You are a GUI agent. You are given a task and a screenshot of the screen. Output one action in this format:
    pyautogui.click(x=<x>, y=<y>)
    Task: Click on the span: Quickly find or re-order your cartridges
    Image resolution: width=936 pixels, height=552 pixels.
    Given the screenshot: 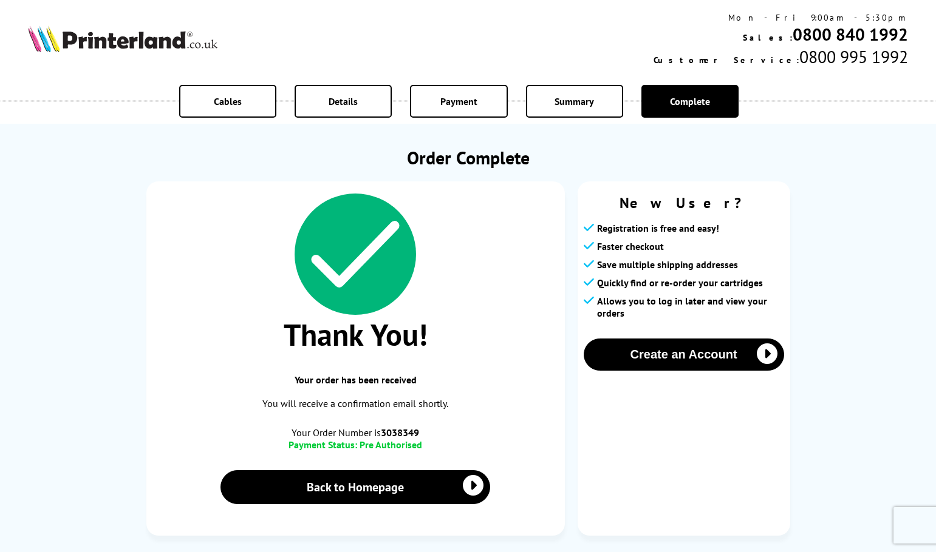 What is the action you would take?
    pyautogui.click(x=679, y=283)
    